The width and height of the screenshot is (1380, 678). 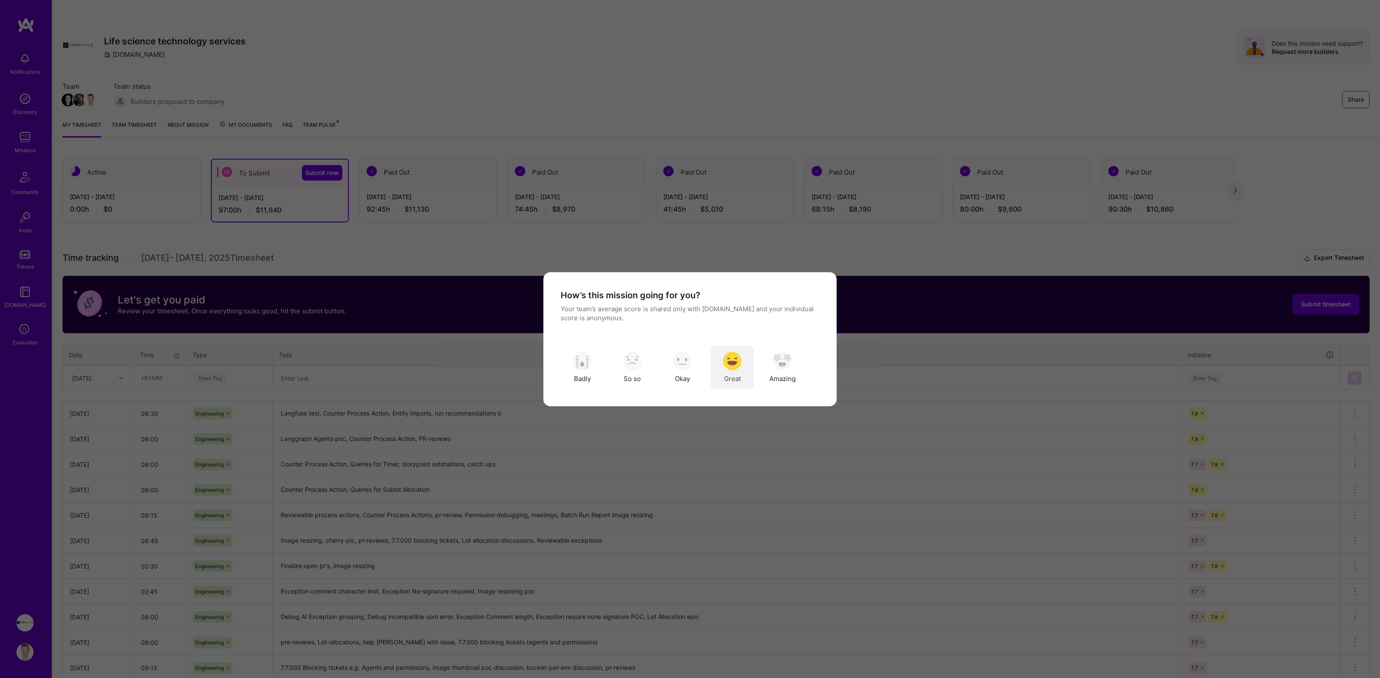 I want to click on h4: How’s this mission going for you?, so click(x=630, y=295).